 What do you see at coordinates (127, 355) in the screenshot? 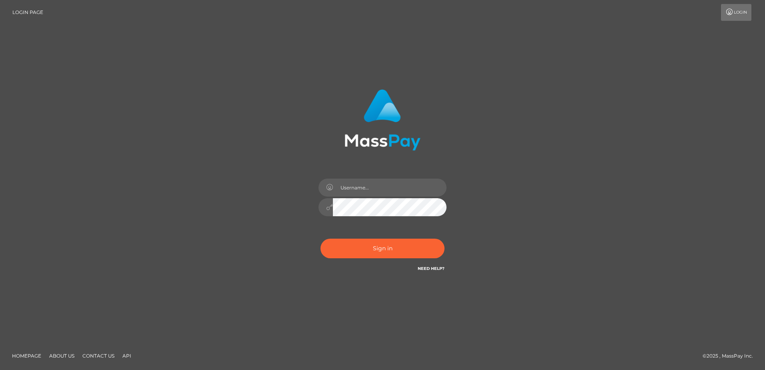
I see `a: API` at bounding box center [127, 355].